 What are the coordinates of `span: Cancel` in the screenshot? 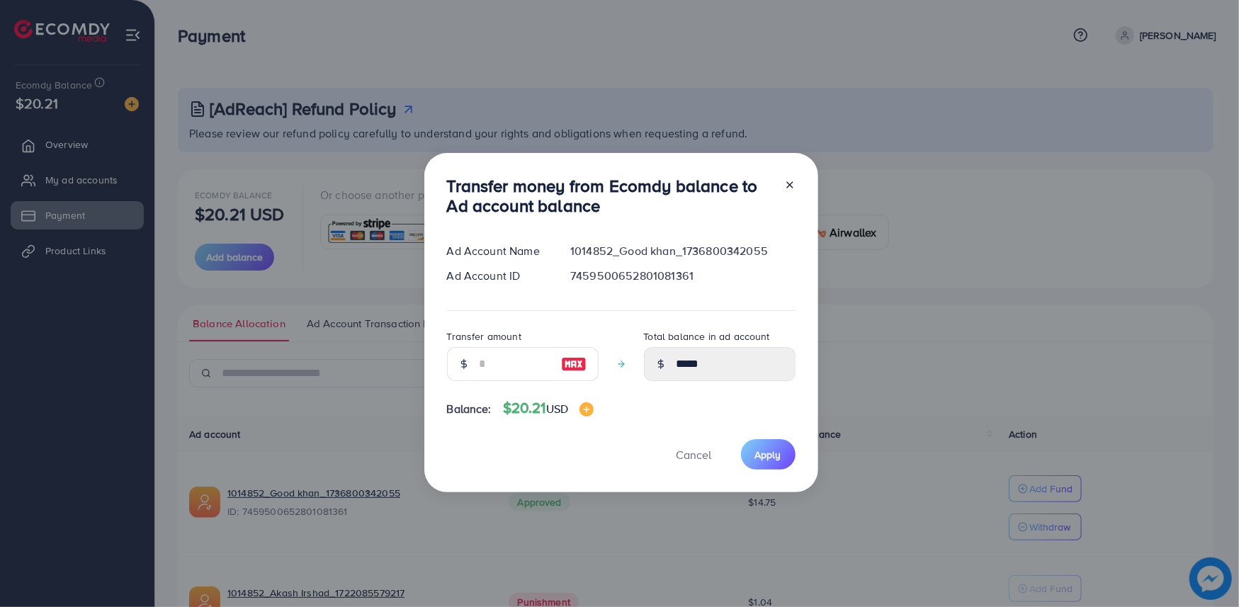 It's located at (694, 455).